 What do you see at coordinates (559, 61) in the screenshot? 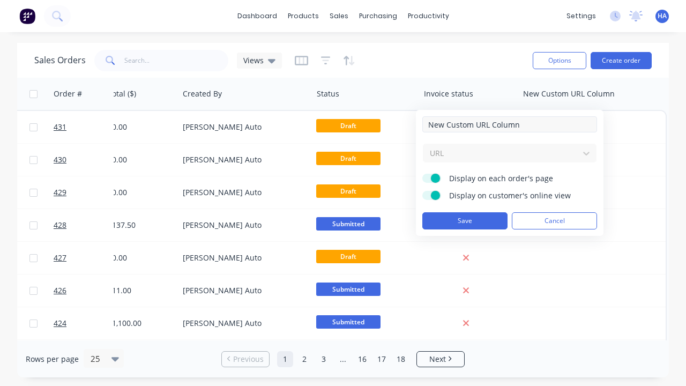
I see `button: Options` at bounding box center [559, 61].